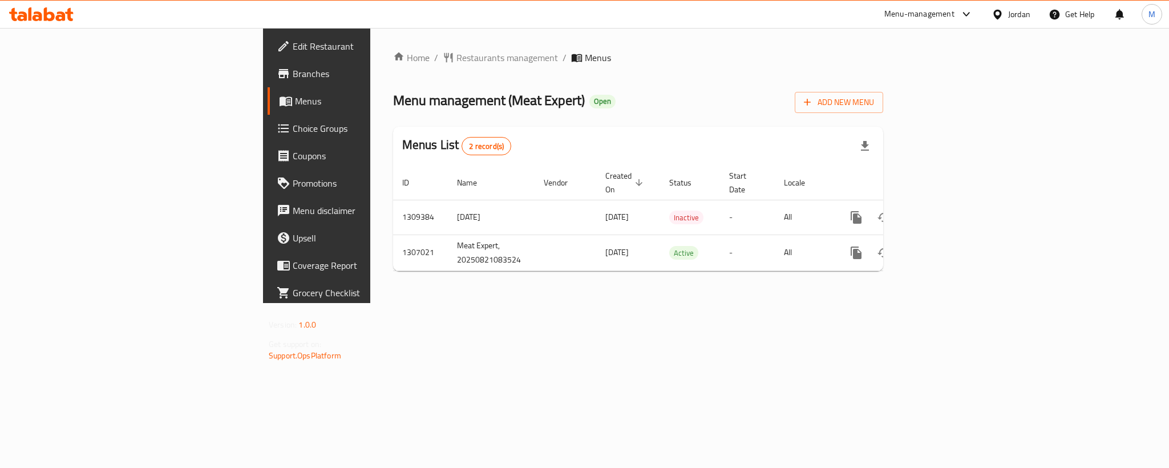 The image size is (1169, 468). What do you see at coordinates (371, 183) in the screenshot?
I see `span: Promotions` at bounding box center [371, 183].